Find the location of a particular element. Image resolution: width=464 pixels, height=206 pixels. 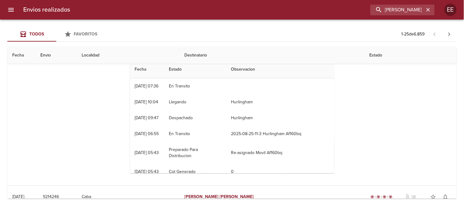

div: EE is located at coordinates (450, 10).